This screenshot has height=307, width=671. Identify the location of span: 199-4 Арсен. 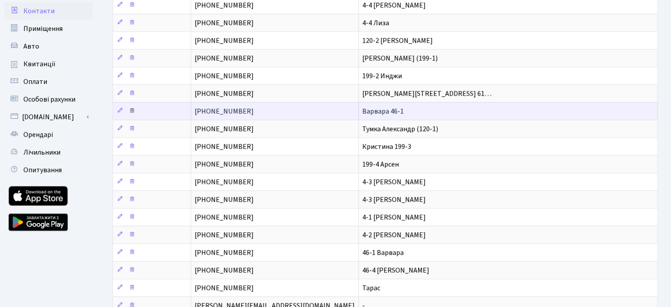
(380, 164).